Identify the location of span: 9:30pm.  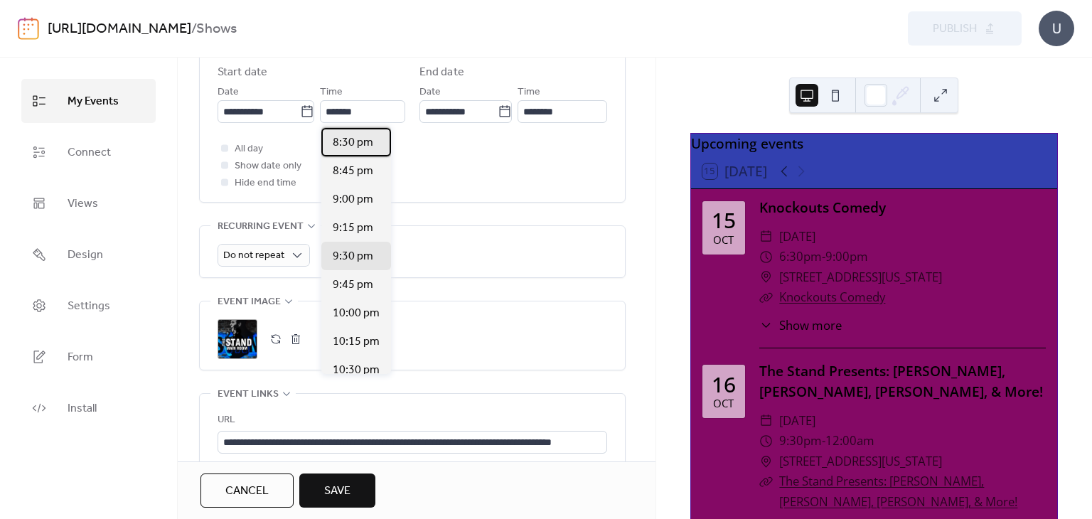
(801, 441).